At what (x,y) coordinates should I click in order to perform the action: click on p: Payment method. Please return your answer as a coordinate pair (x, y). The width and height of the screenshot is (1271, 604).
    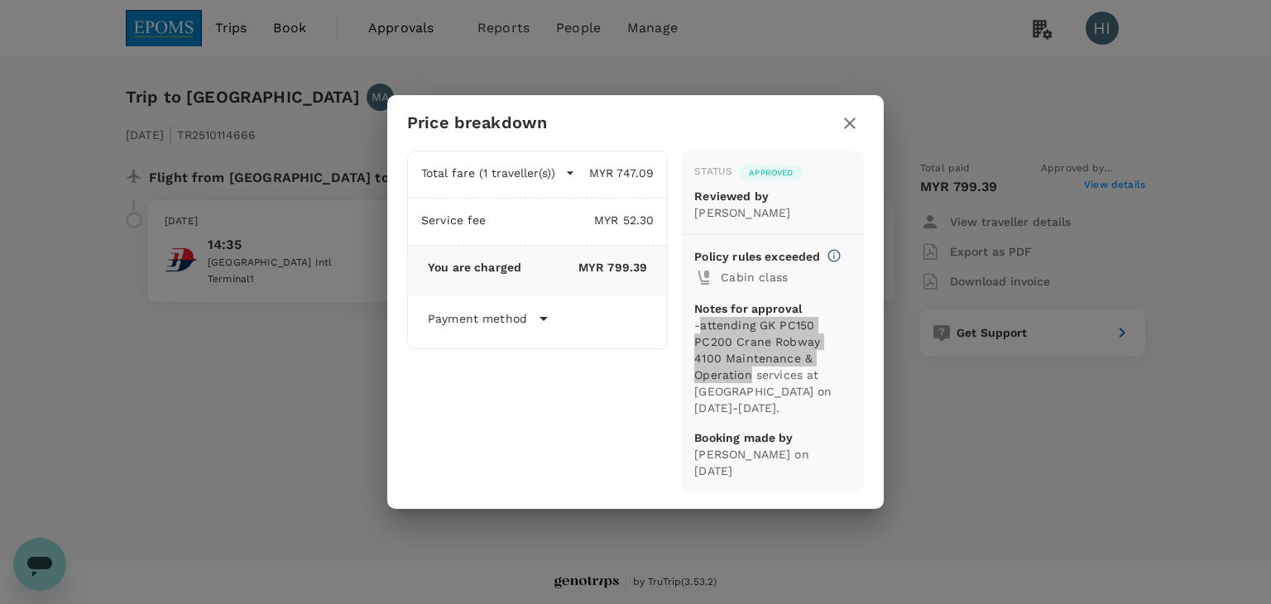
    Looking at the image, I should click on (477, 319).